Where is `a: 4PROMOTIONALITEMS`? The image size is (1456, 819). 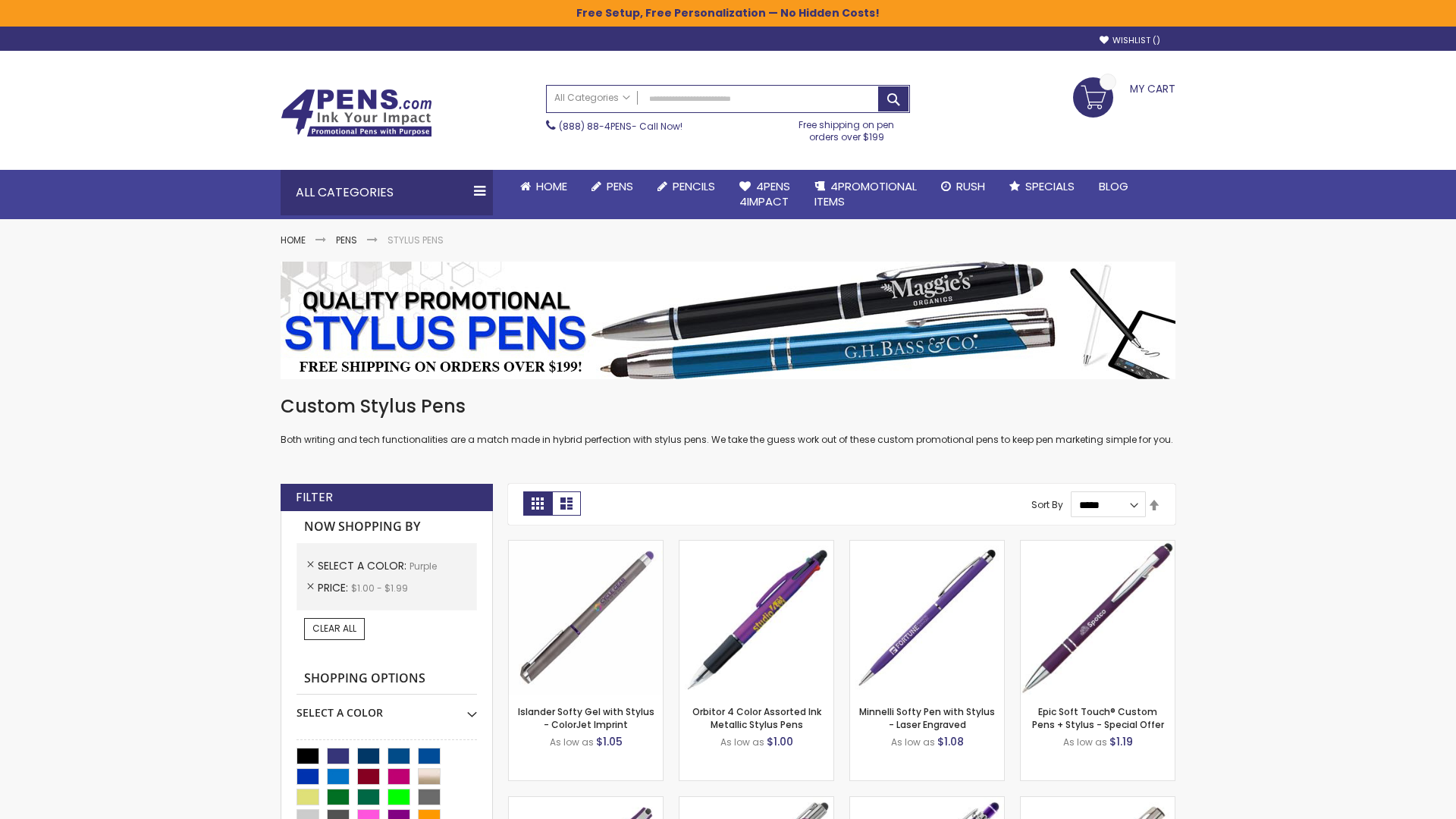
a: 4PROMOTIONALITEMS is located at coordinates (865, 194).